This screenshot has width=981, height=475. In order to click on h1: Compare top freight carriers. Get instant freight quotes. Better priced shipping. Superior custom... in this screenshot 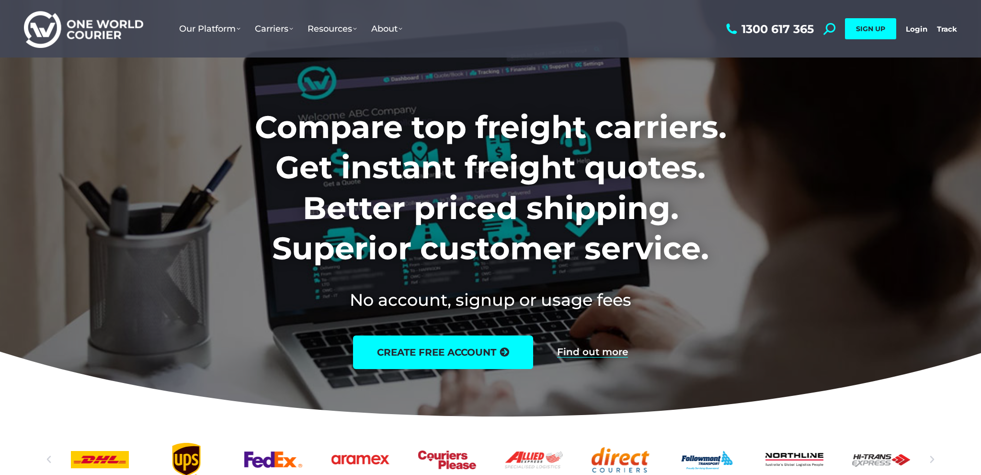, I will do `click(490, 188)`.